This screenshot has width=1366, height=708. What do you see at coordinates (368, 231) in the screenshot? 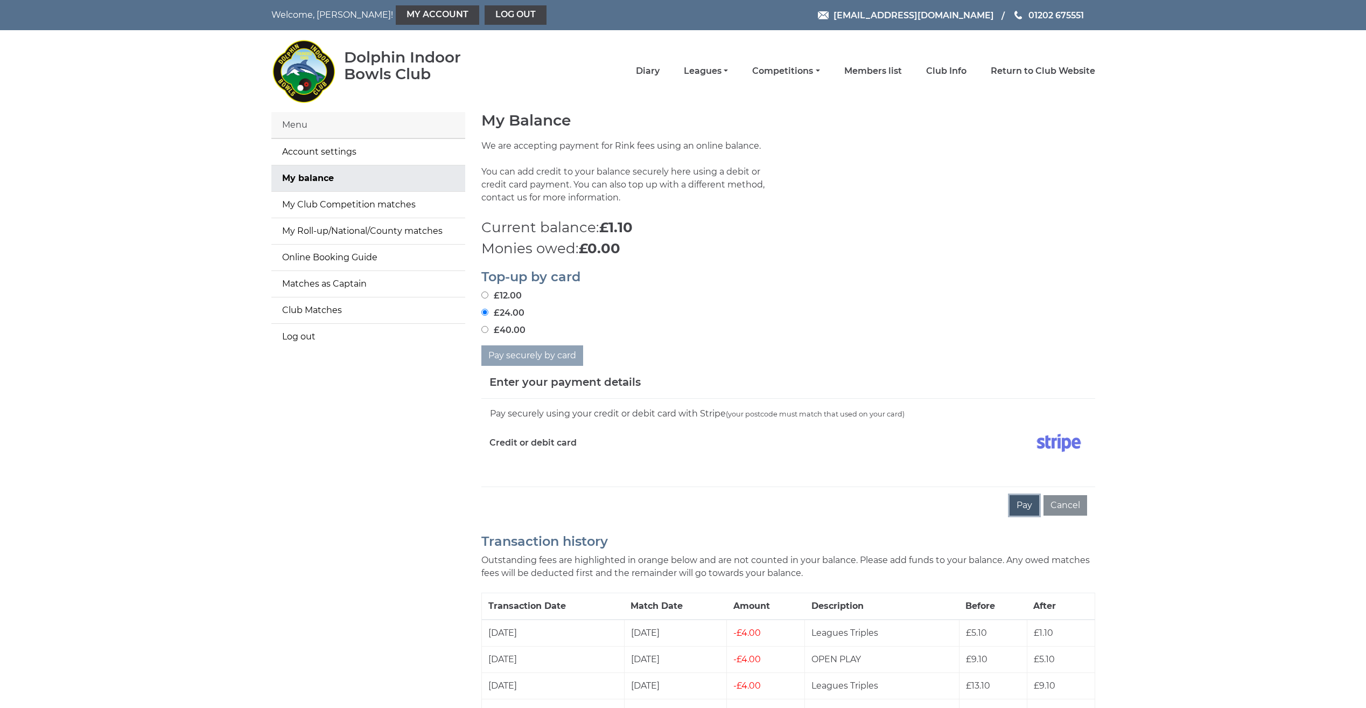
I see `a: My Roll-up/National/County matches` at bounding box center [368, 231].